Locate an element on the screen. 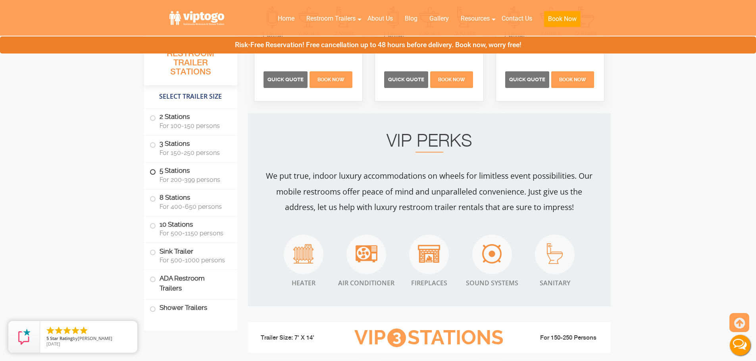  label: 3 Stations is located at coordinates (190, 148).